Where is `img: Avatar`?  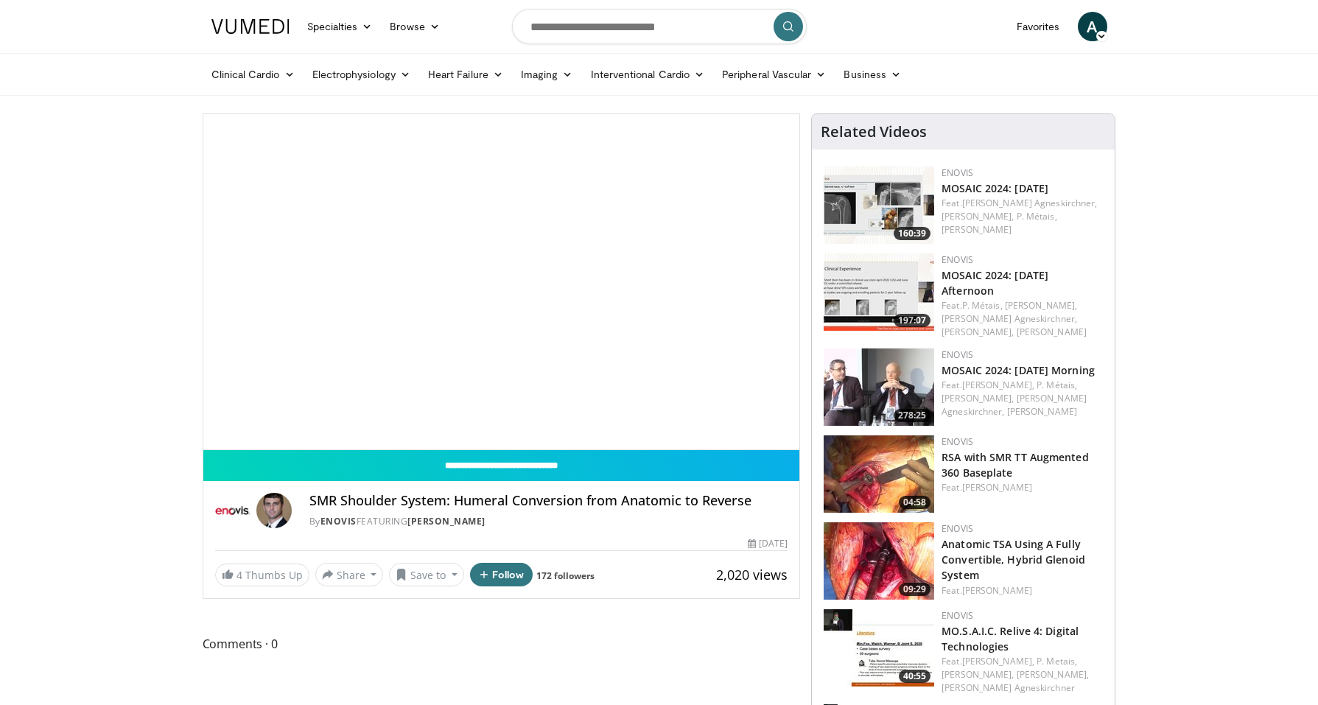 img: Avatar is located at coordinates (274, 510).